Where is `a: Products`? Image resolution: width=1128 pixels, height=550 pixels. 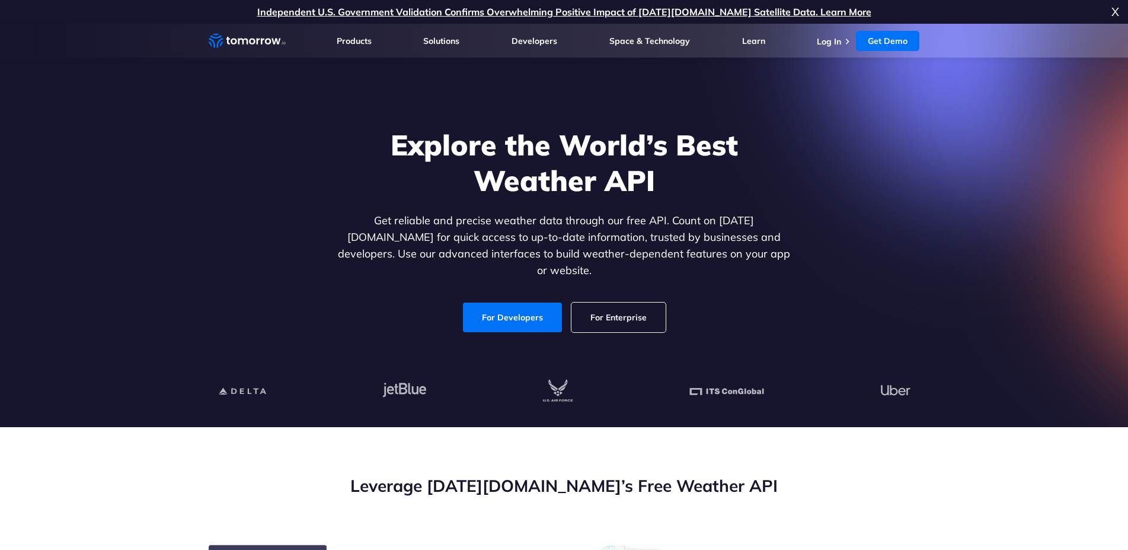
a: Products is located at coordinates (354, 41).